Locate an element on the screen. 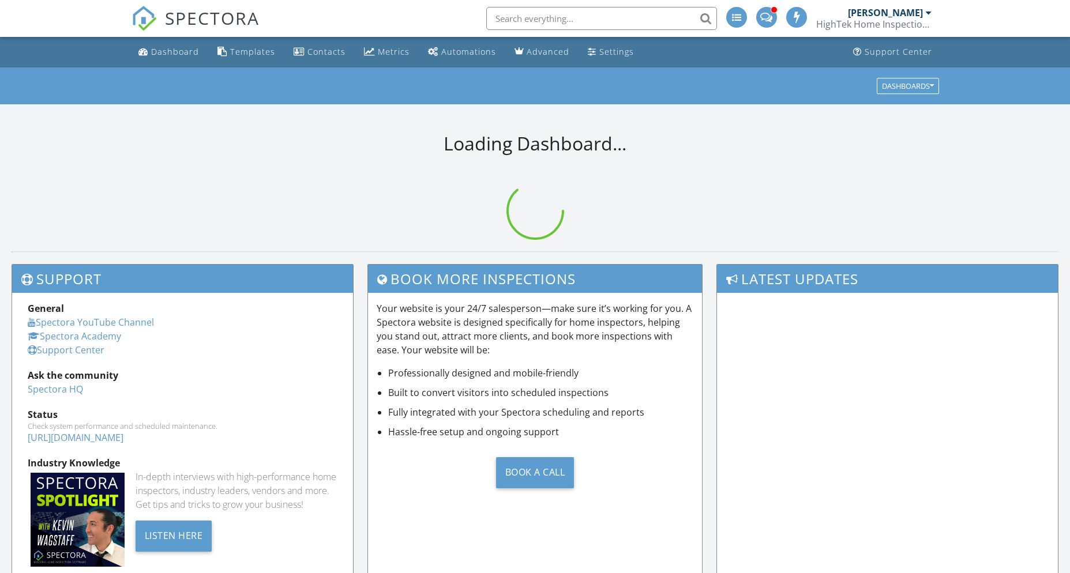 The height and width of the screenshot is (573, 1070). strong: General is located at coordinates (46, 309).